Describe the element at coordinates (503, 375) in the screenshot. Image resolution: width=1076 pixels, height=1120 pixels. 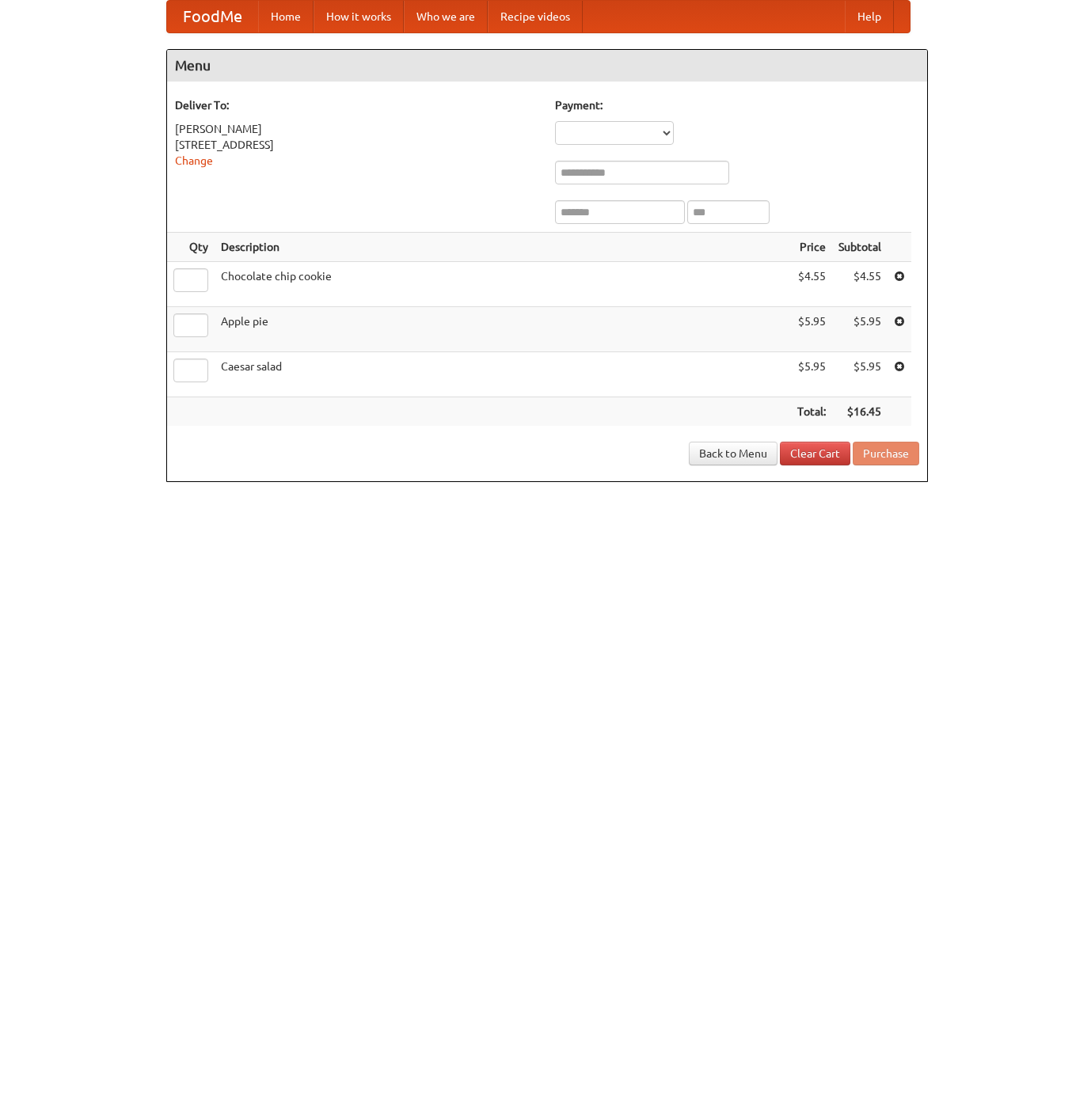
I see `td: Caesar salad` at that location.